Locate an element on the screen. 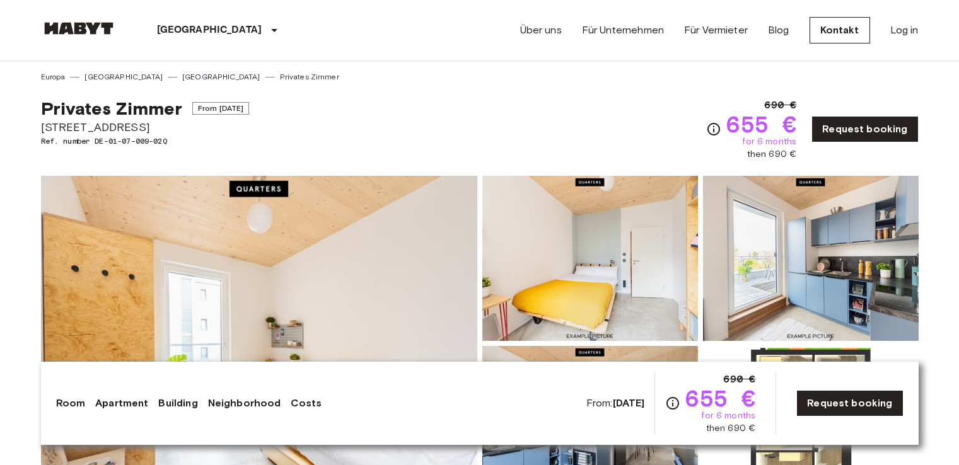 The width and height of the screenshot is (959, 465). a: Apartment is located at coordinates (122, 403).